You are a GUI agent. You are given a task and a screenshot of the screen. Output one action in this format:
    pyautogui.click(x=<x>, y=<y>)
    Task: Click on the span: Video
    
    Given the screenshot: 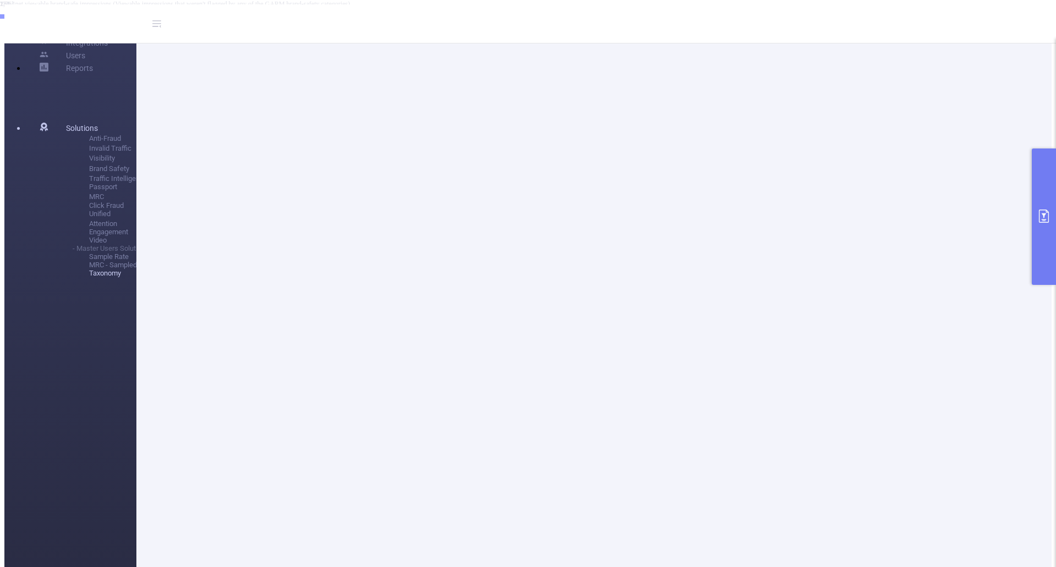 What is the action you would take?
    pyautogui.click(x=133, y=240)
    